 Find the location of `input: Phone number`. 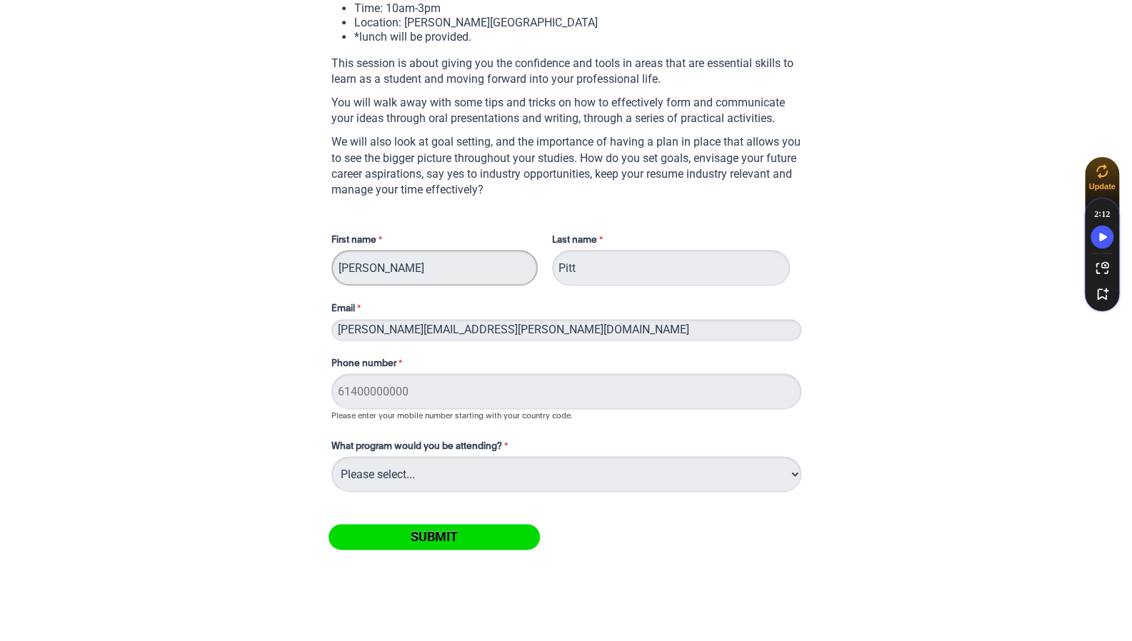

input: Phone number is located at coordinates (566, 391).